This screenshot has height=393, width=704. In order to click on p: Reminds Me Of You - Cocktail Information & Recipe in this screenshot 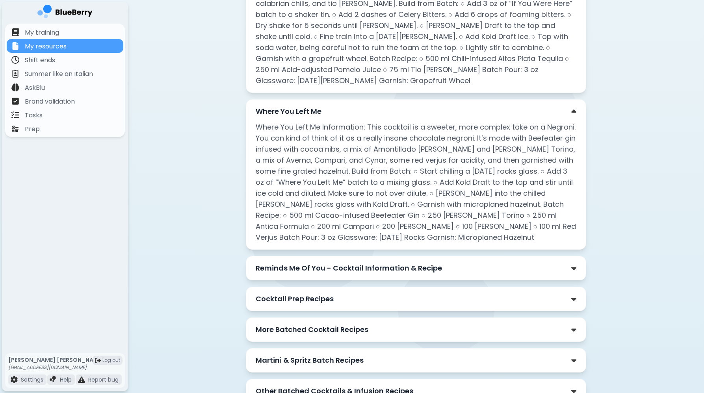, I will do `click(348, 268)`.